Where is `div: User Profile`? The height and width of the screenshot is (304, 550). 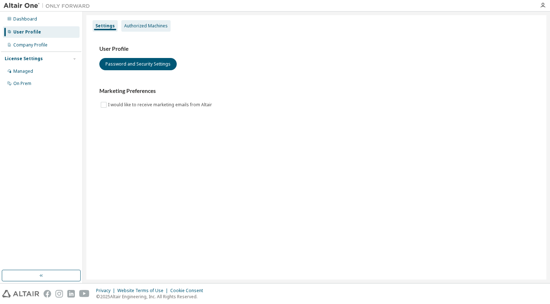 div: User Profile is located at coordinates (27, 32).